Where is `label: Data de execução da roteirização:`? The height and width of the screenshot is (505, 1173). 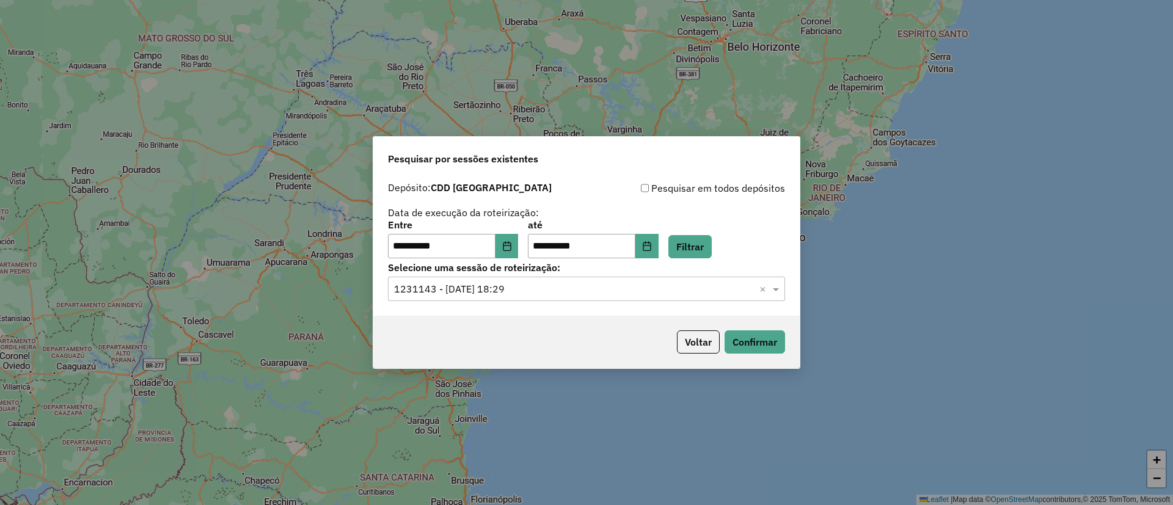 label: Data de execução da roteirização: is located at coordinates (463, 213).